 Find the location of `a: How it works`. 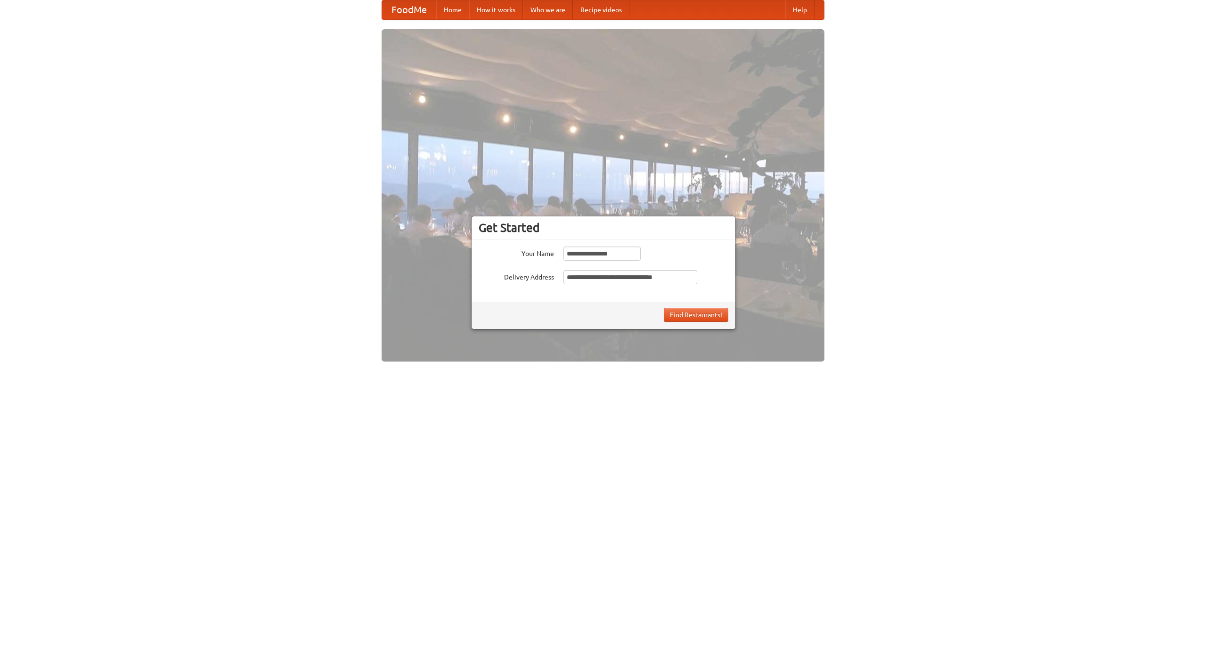

a: How it works is located at coordinates (496, 10).